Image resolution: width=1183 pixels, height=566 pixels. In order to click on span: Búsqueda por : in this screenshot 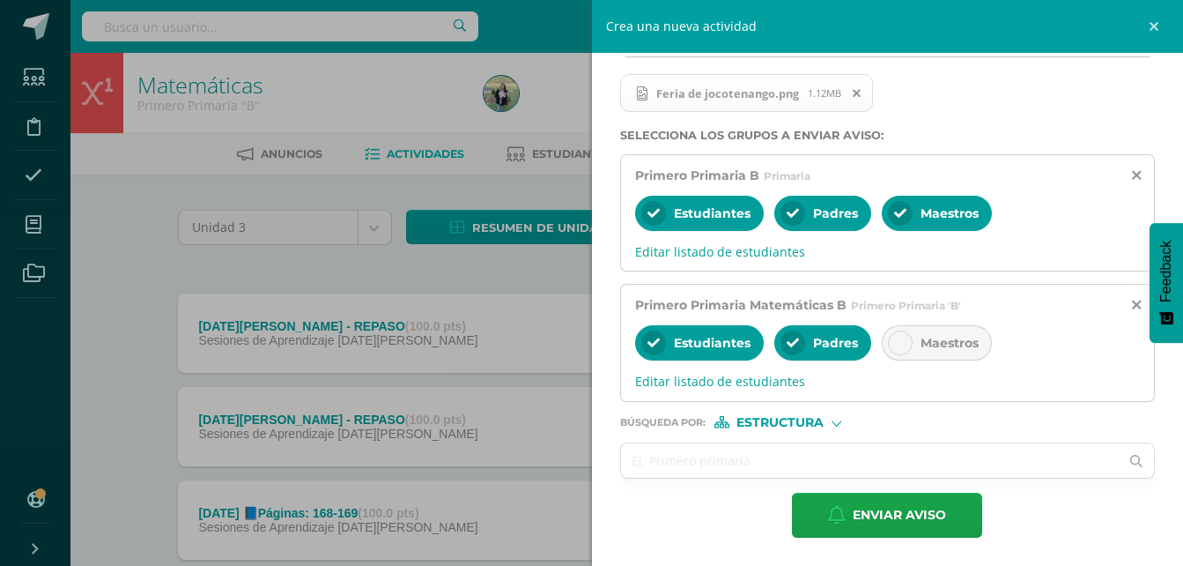, I will do `click(662, 422)`.